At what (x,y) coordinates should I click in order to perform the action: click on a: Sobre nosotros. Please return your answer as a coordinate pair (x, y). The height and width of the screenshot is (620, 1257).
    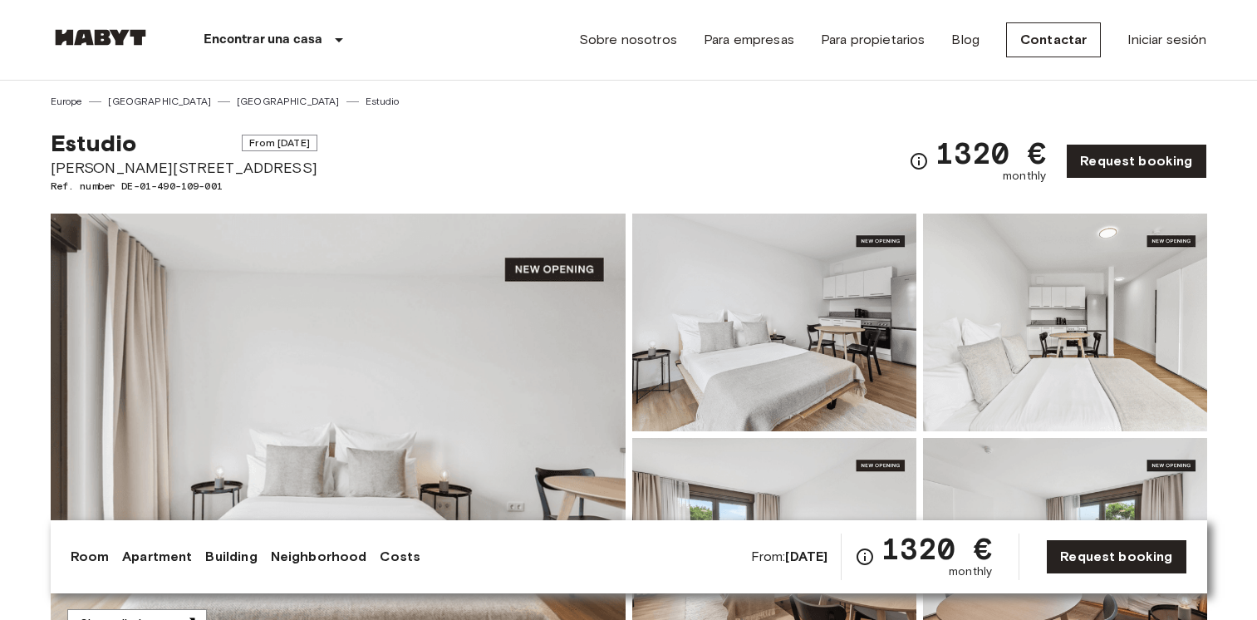
    Looking at the image, I should click on (628, 40).